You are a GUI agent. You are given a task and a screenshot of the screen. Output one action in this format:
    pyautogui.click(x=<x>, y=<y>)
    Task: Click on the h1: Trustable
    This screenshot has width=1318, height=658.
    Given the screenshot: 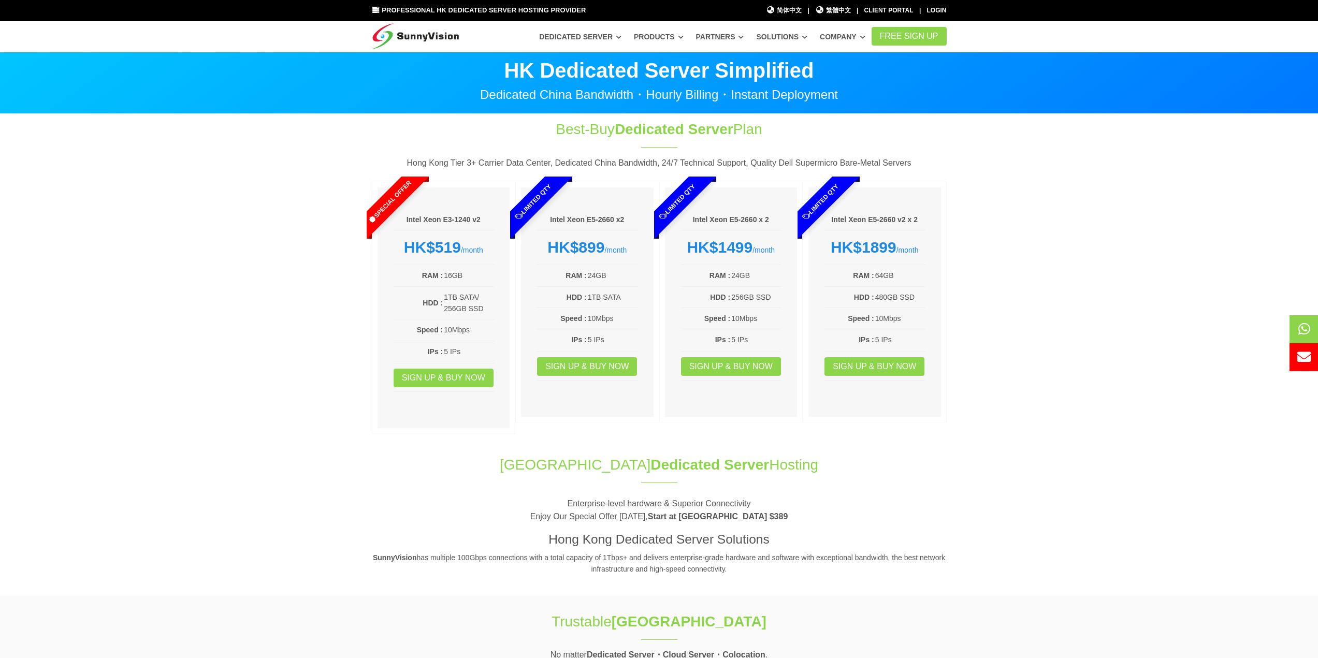 What is the action you would take?
    pyautogui.click(x=659, y=621)
    